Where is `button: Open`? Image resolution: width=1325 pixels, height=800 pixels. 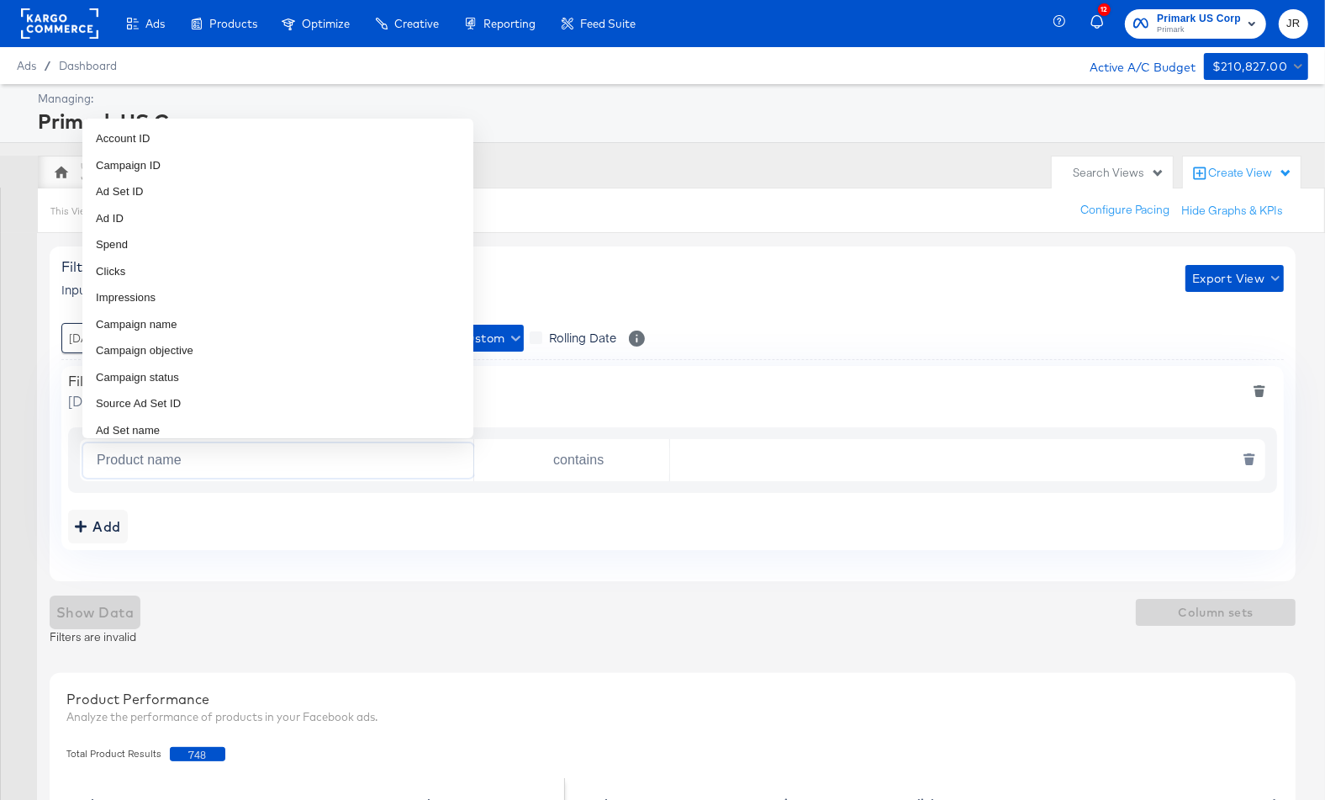
button: Open is located at coordinates (650, 455).